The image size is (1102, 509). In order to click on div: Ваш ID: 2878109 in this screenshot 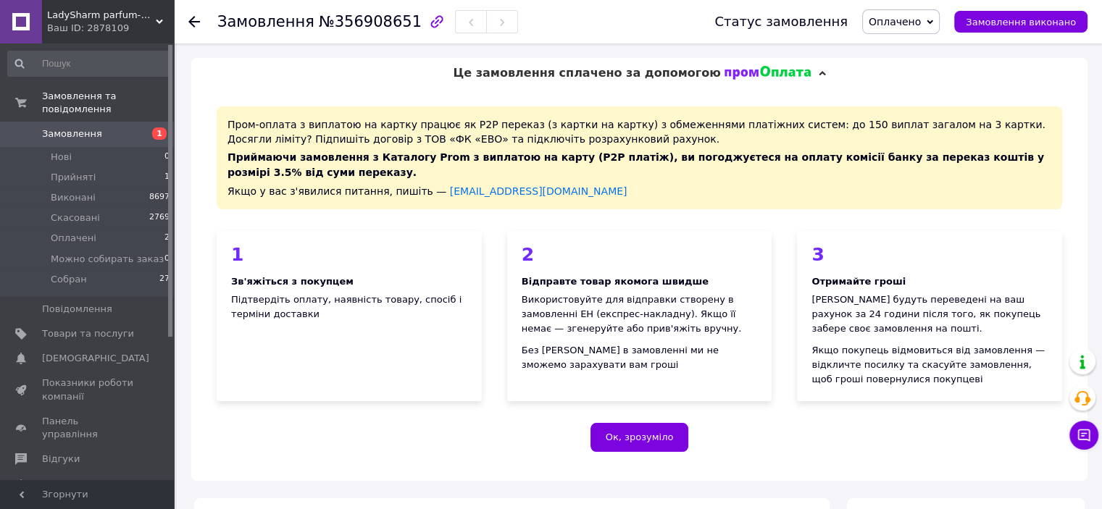, I will do `click(110, 28)`.